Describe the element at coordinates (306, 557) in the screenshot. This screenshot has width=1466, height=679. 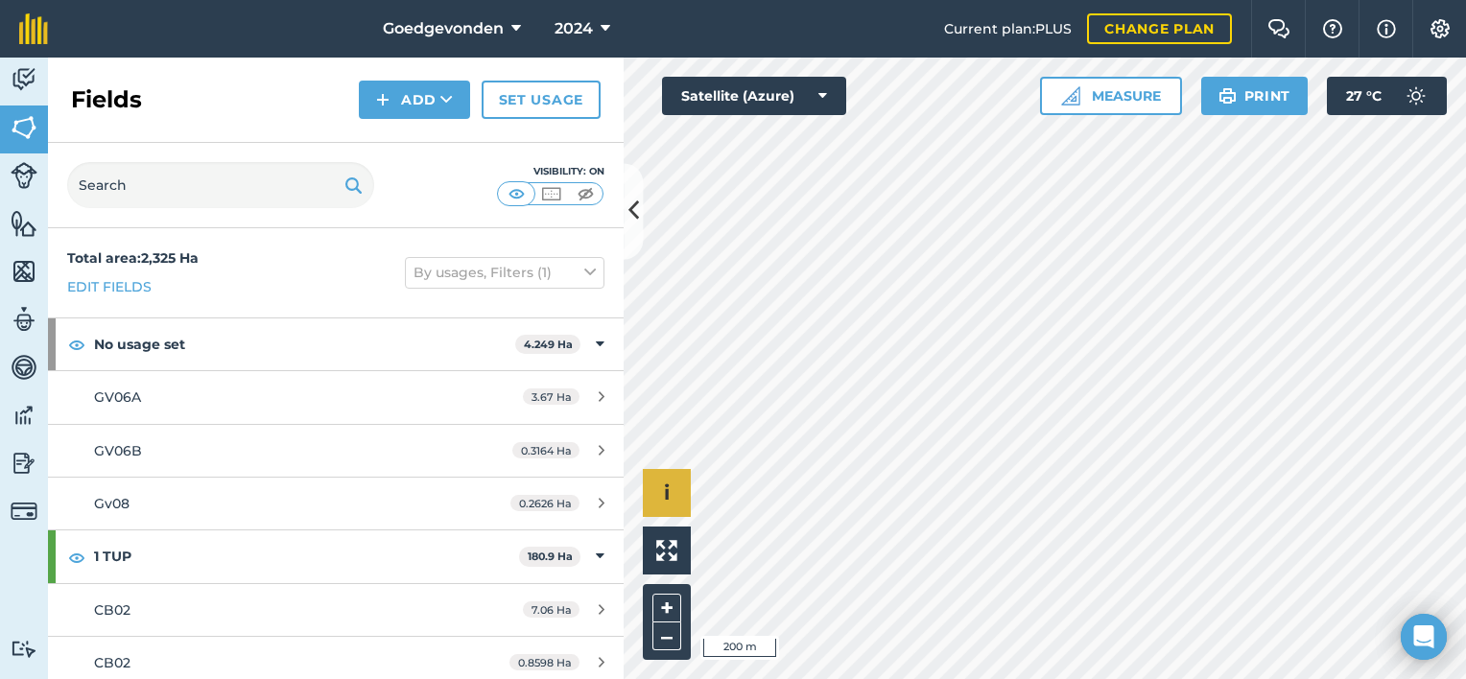
I see `strong: 1 TUP` at that location.